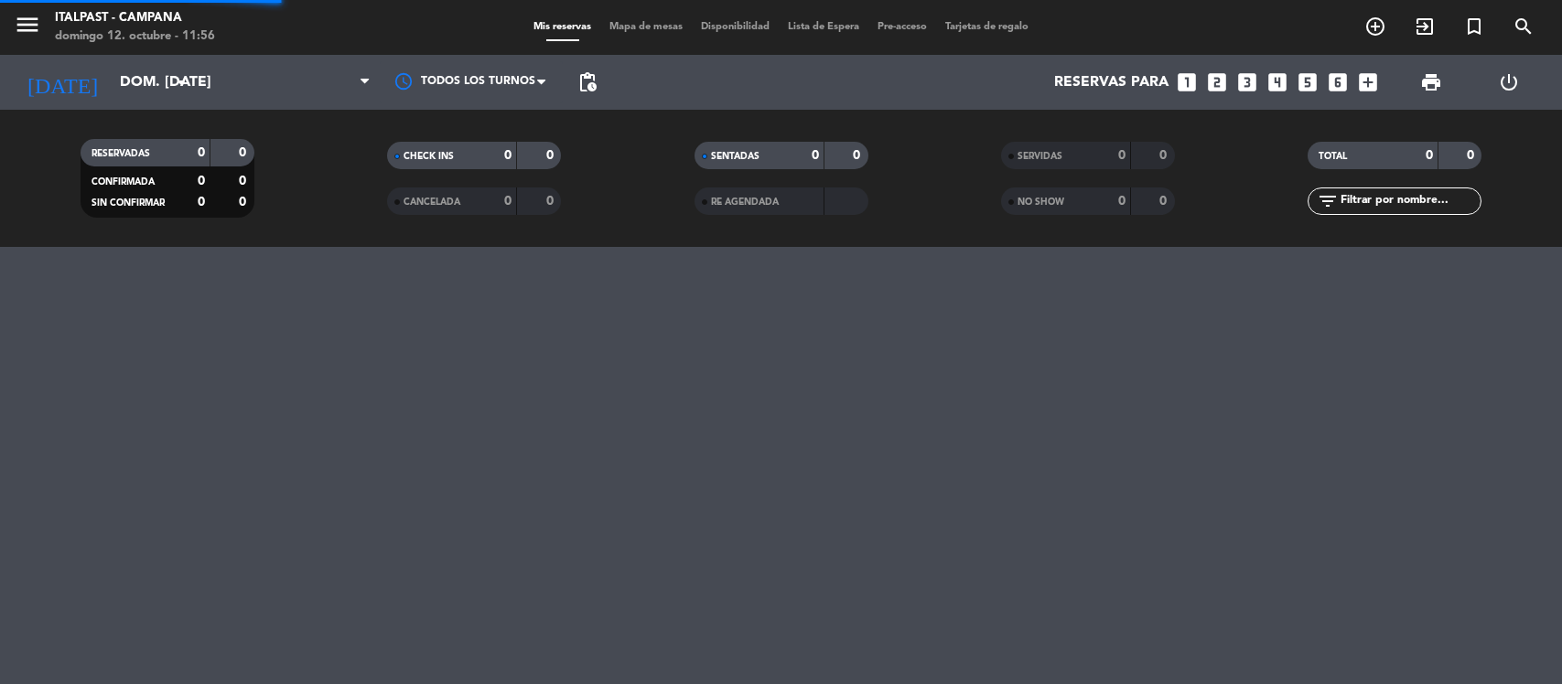  Describe the element at coordinates (735, 27) in the screenshot. I see `span: Disponibilidad` at that location.